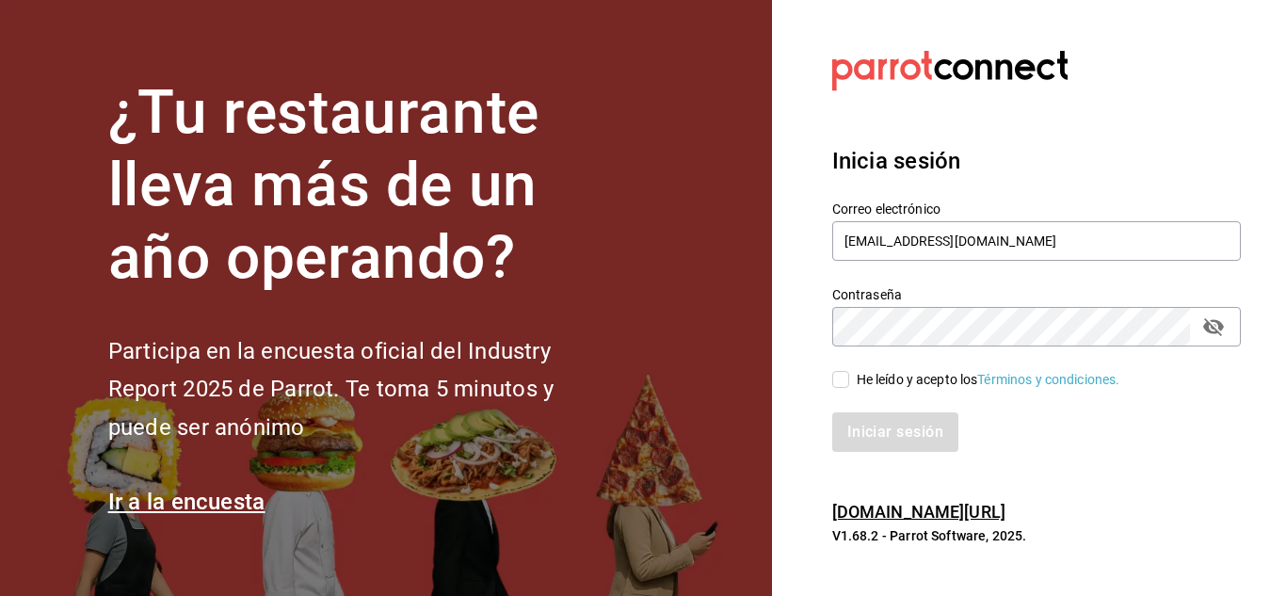 The width and height of the screenshot is (1286, 596). Describe the element at coordinates (1037, 241) in the screenshot. I see `input: Ingresa tu correo electrónico` at that location.